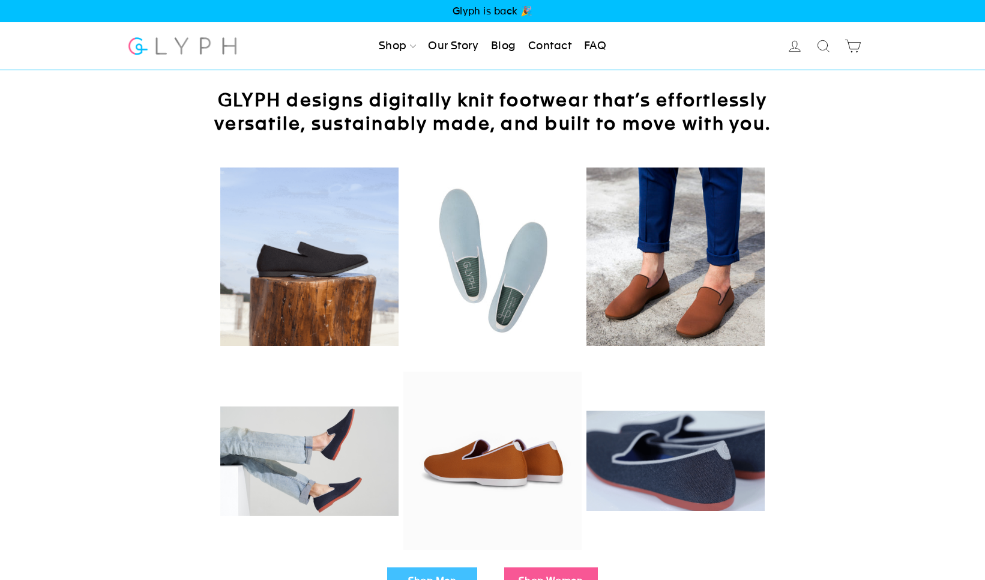 This screenshot has width=985, height=580. Describe the element at coordinates (182, 46) in the screenshot. I see `img: Glyph` at that location.